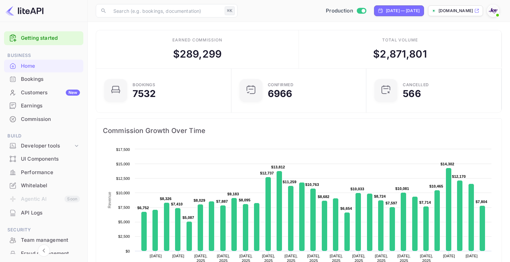  What do you see at coordinates (493, 11) in the screenshot?
I see `img: With Joy` at bounding box center [493, 11].